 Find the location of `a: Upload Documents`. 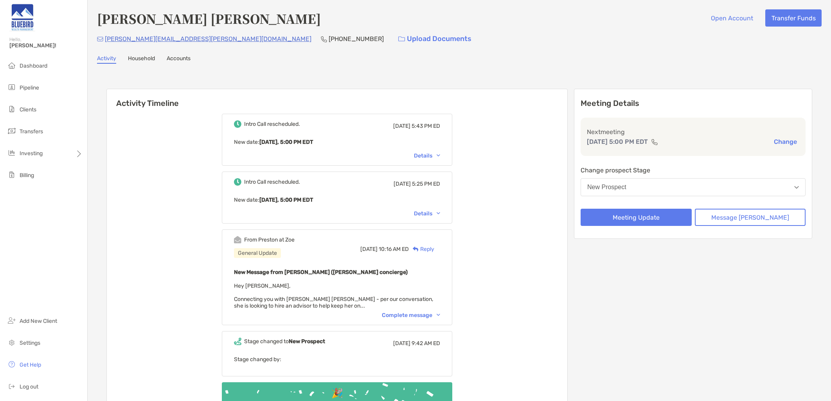

a: Upload Documents is located at coordinates (435, 39).